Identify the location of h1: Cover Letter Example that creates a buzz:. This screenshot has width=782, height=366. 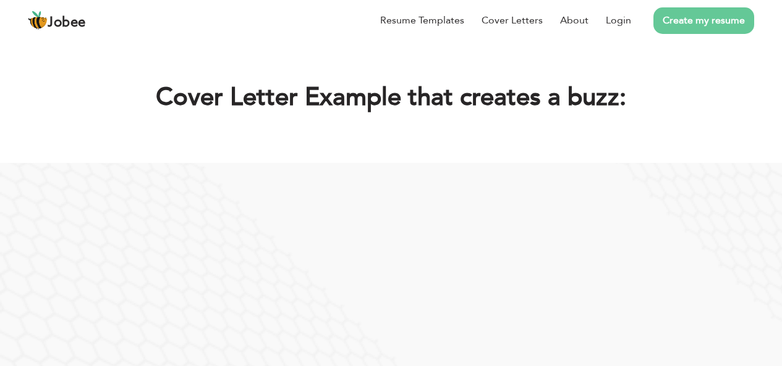
(390, 98).